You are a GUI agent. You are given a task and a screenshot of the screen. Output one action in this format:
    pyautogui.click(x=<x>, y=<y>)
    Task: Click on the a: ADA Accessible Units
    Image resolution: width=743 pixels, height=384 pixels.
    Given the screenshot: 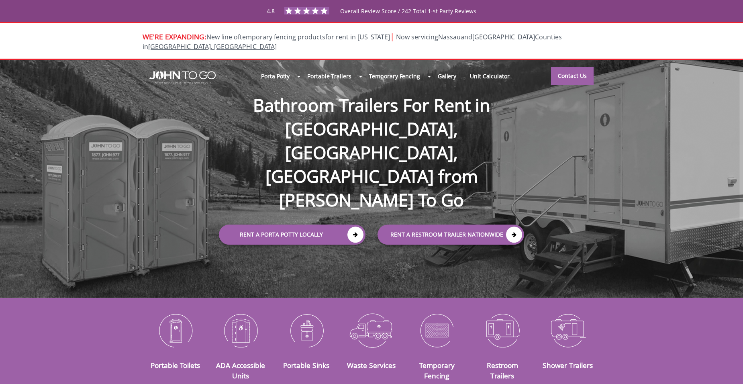 What is the action you would take?
    pyautogui.click(x=241, y=370)
    